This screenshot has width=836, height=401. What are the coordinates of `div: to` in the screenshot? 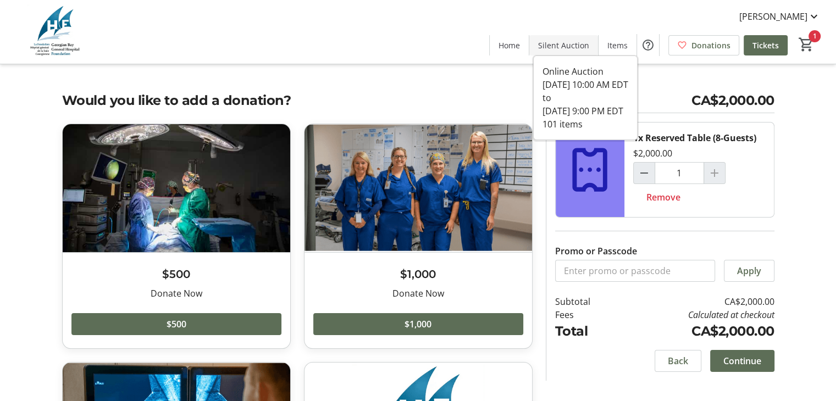 It's located at (586, 98).